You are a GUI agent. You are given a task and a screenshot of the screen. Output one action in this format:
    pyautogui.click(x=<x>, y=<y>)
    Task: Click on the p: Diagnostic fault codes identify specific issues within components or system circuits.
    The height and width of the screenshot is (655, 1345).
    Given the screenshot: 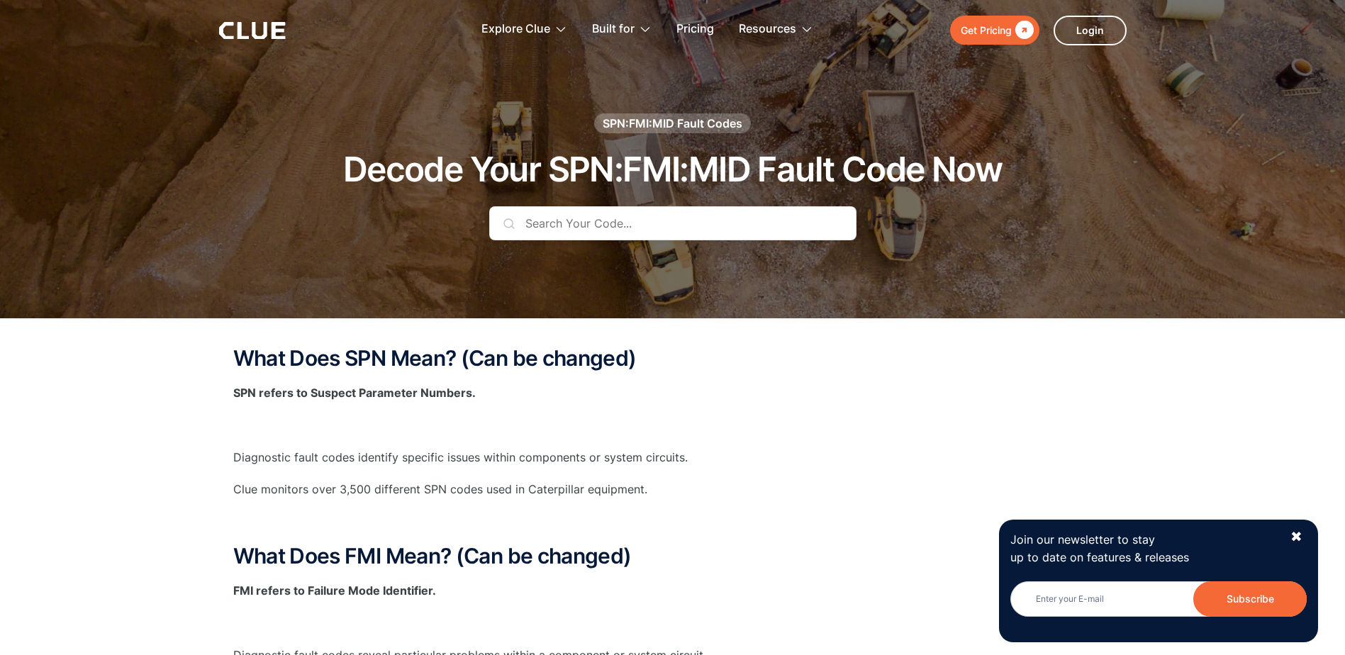 What is the action you would take?
    pyautogui.click(x=673, y=457)
    